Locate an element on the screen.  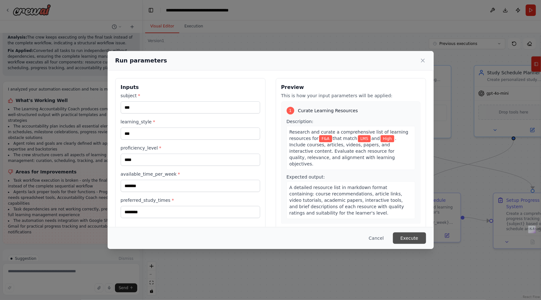
span: Description: is located at coordinates (300, 121).